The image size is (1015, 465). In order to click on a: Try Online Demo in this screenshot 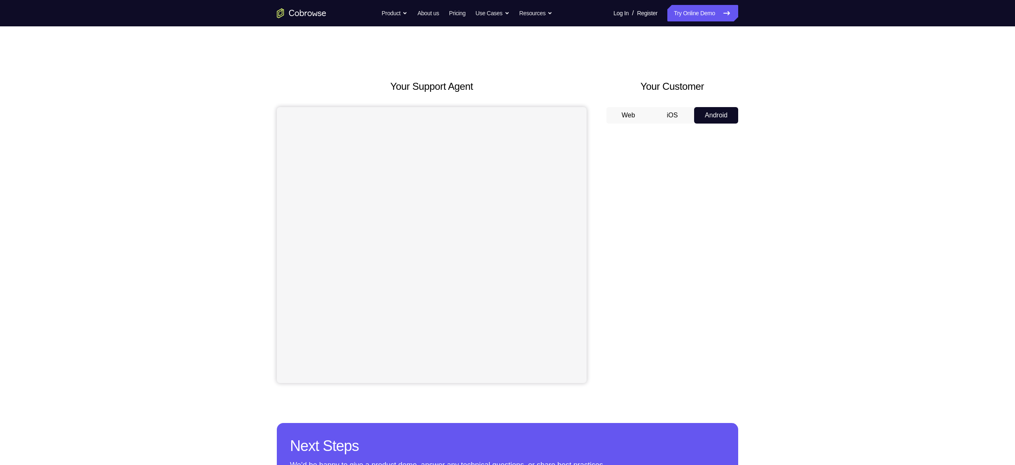, I will do `click(703, 13)`.